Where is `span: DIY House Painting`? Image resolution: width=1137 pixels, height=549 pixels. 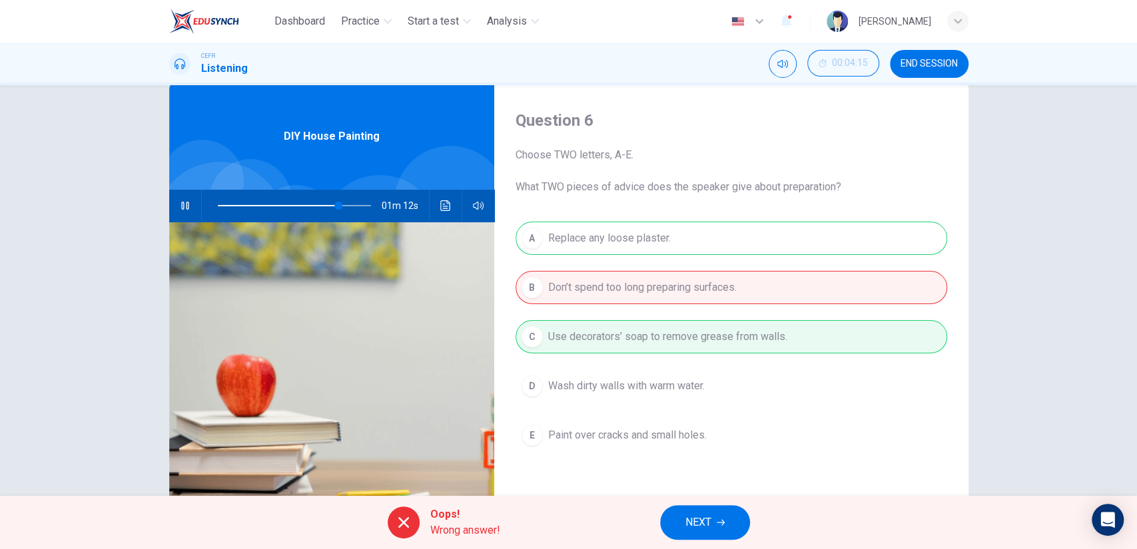 span: DIY House Painting is located at coordinates (332, 137).